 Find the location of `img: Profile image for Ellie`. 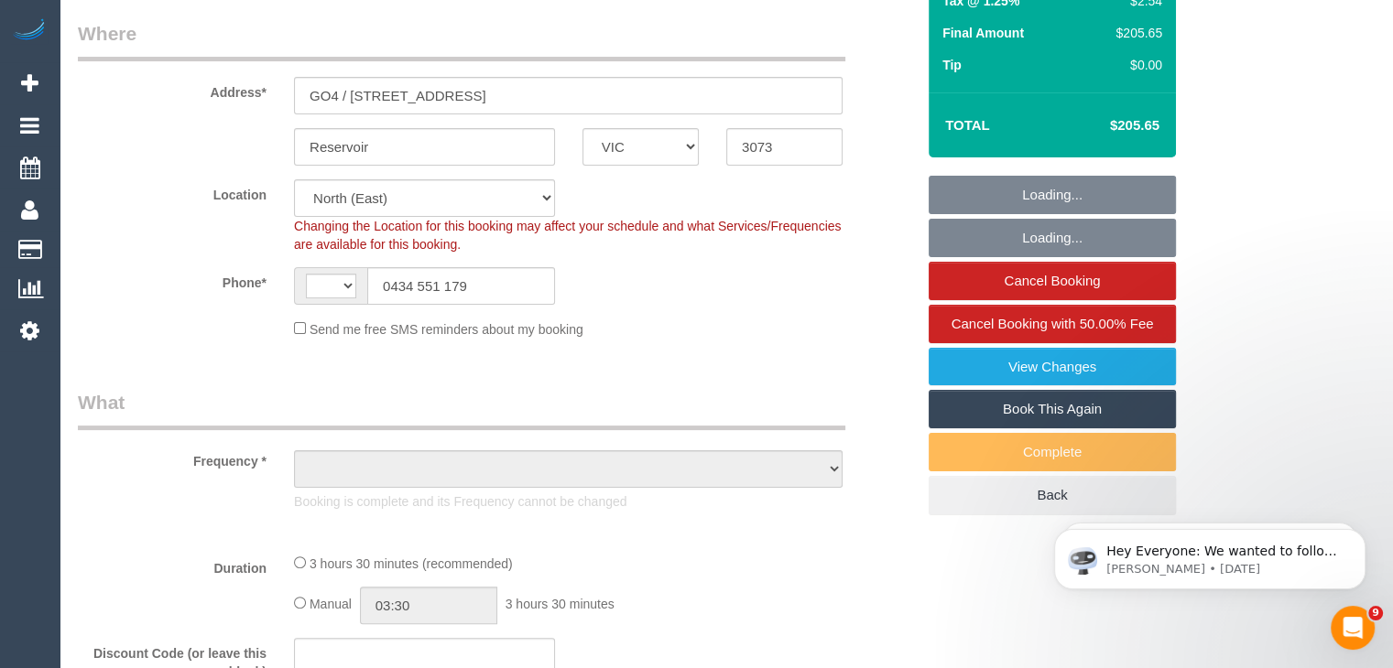

img: Profile image for Ellie is located at coordinates (56, 70).